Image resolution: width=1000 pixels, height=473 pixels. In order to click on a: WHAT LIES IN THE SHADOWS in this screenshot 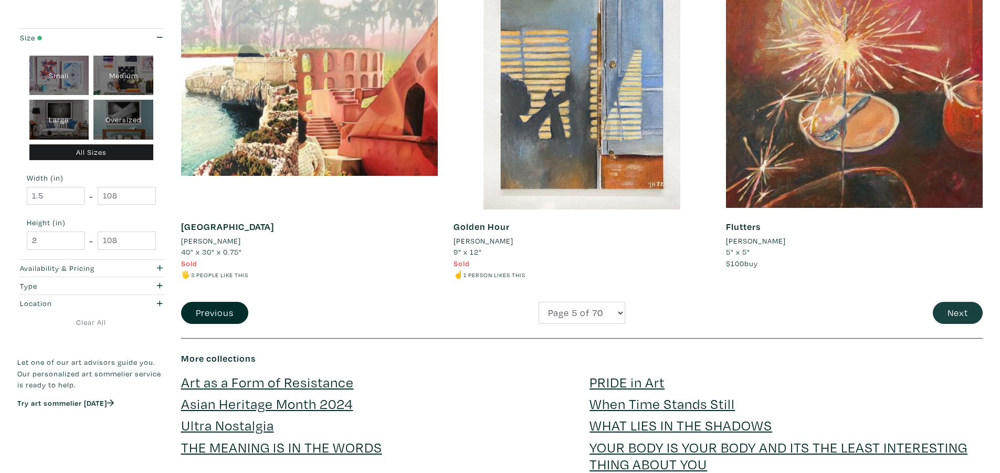, I will do `click(681, 425)`.